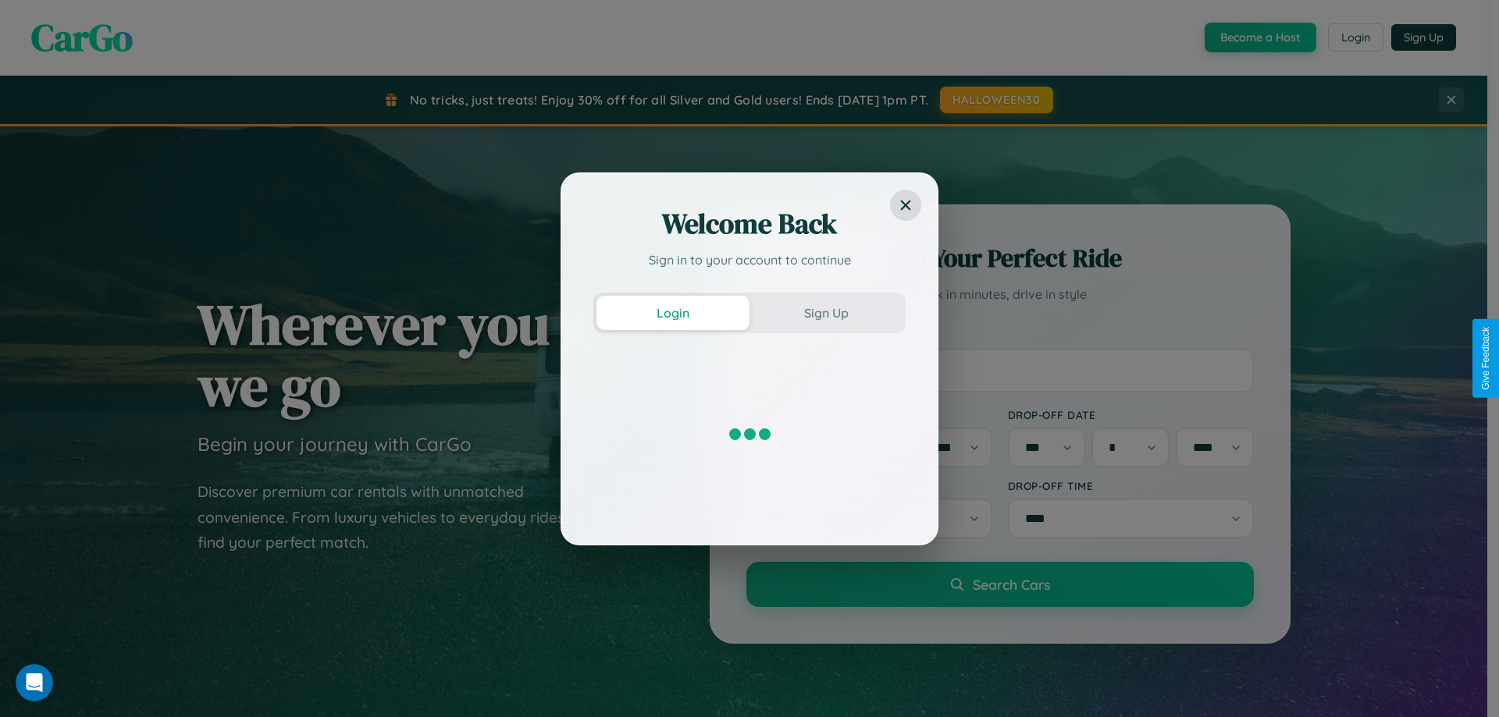 The width and height of the screenshot is (1499, 717). I want to click on p: Sign in to your account to continue, so click(749, 260).